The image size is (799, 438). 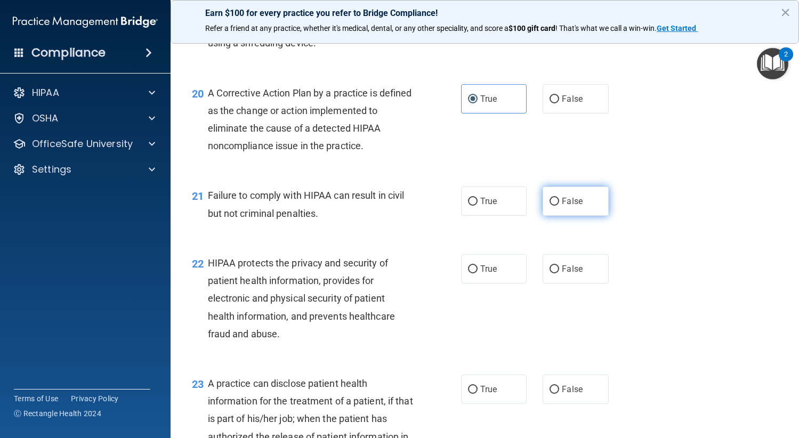 I want to click on p: Earn $100 for every practice you refer to Bridge Compliance!, so click(x=485, y=13).